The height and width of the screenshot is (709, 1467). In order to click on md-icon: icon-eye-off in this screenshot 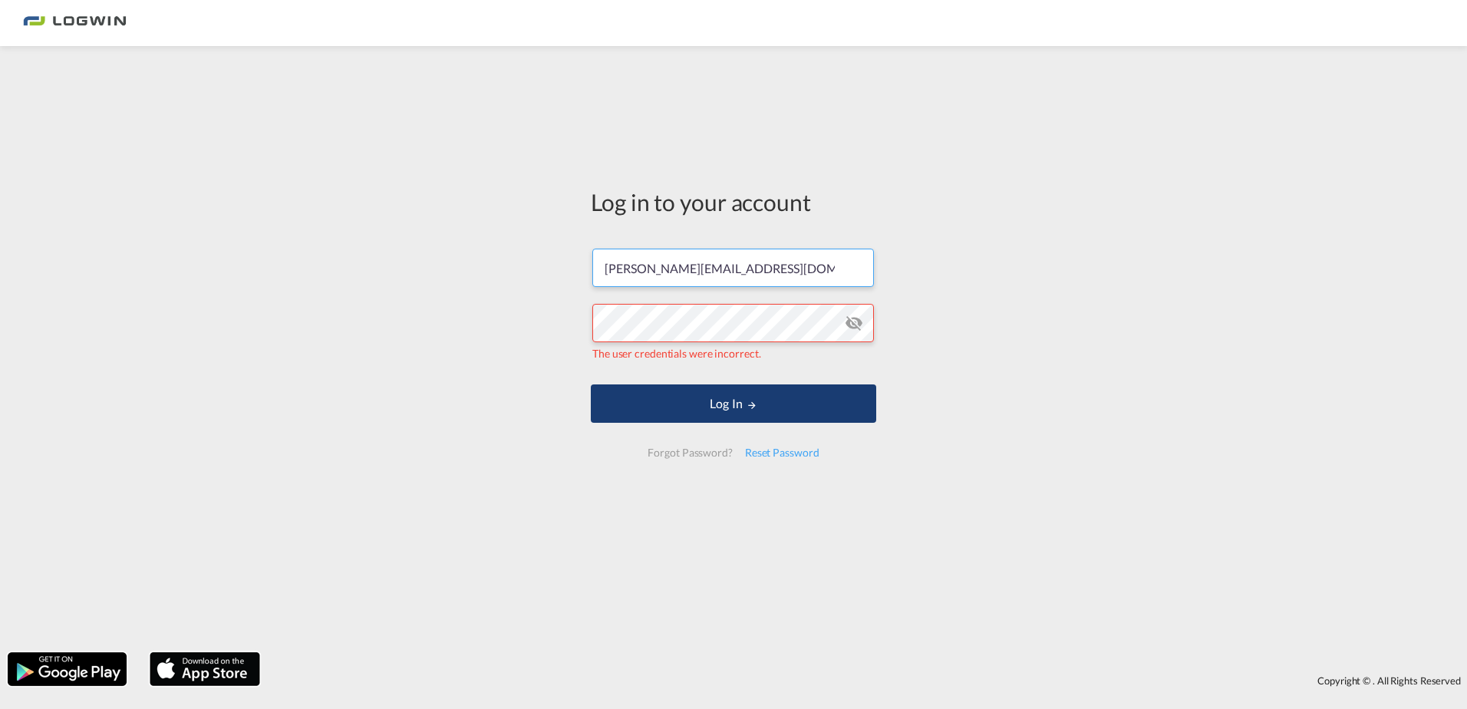, I will do `click(854, 323)`.